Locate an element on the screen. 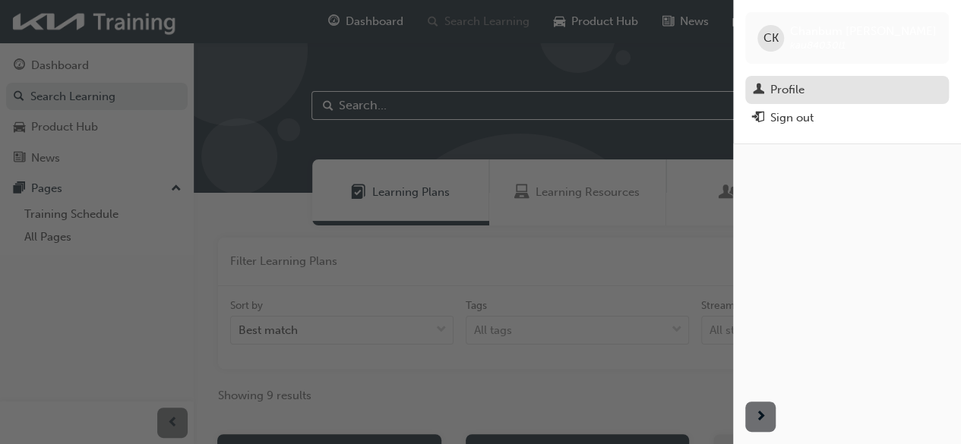 This screenshot has height=444, width=961. span: kau84030l1 is located at coordinates (817, 45).